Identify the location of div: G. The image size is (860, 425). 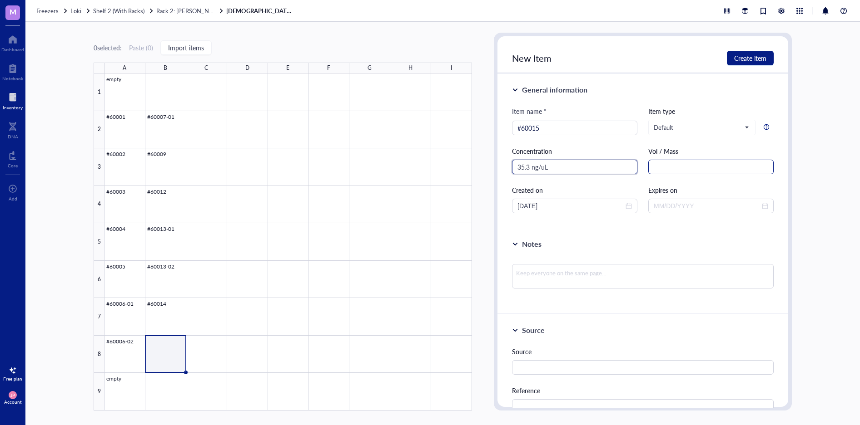
(369, 68).